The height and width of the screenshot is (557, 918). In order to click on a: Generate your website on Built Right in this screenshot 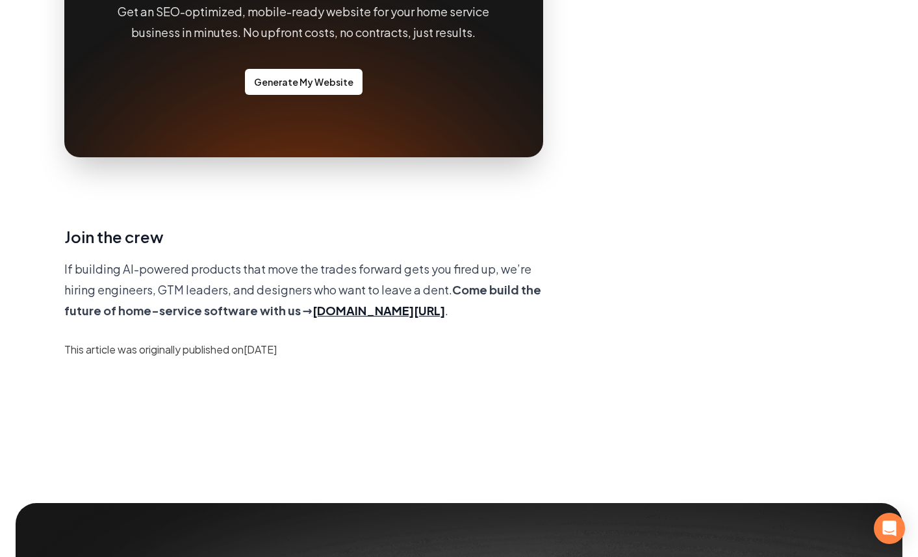, I will do `click(303, 82)`.